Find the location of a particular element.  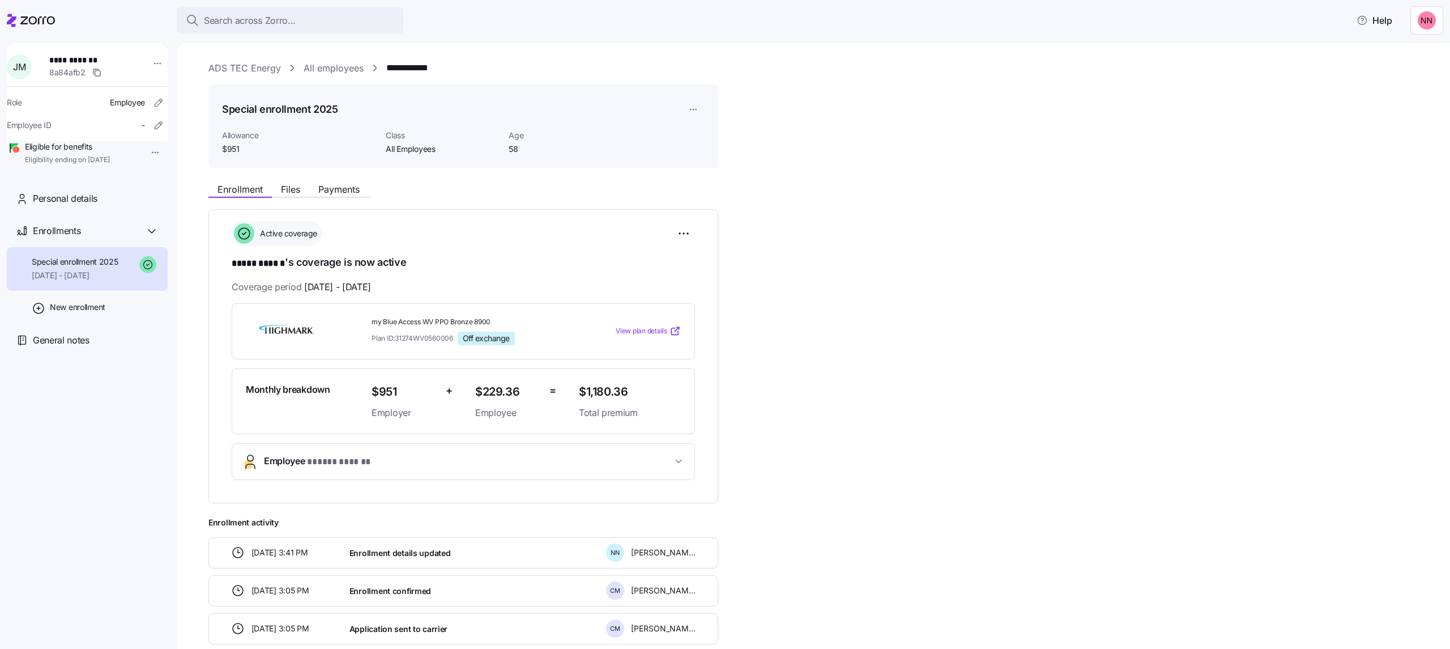

span: N N is located at coordinates (615, 552).